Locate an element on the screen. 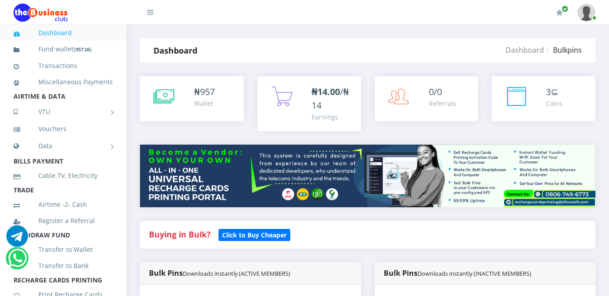  a: Transfer to Bank is located at coordinates (63, 266).